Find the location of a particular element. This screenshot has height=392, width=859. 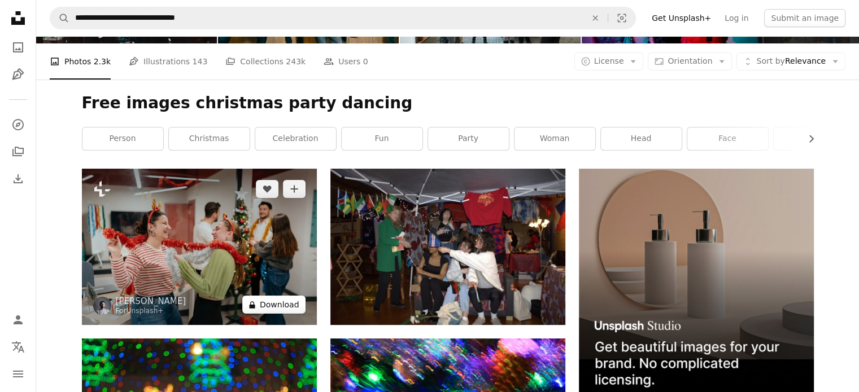

h1: Free images christmas party dancing is located at coordinates (448, 103).